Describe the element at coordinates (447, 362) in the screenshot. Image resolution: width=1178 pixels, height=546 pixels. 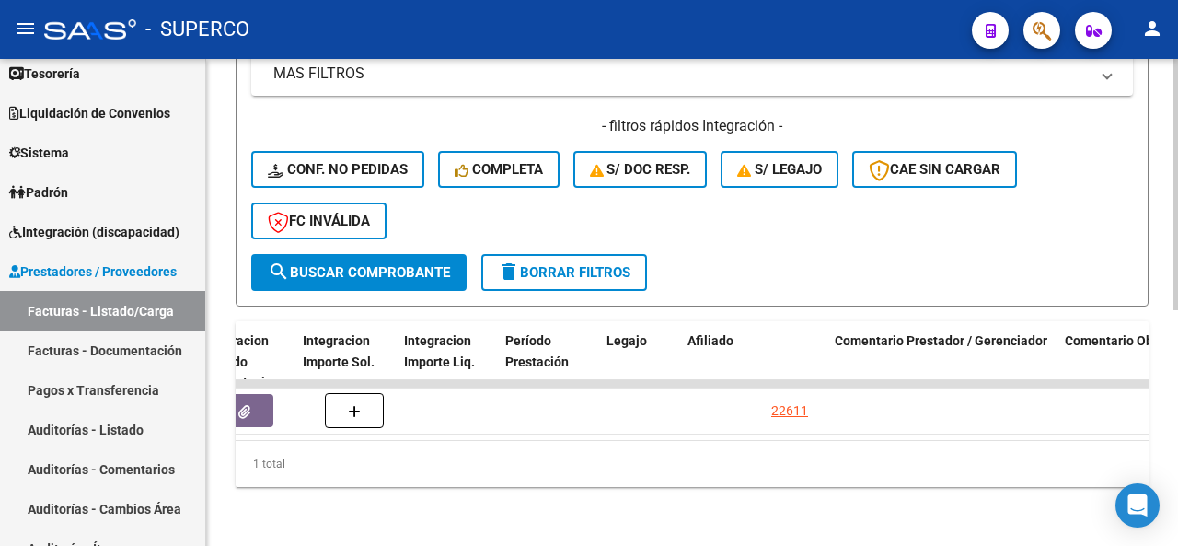
I see `datatable-header-cell: Integracion Importe Liq.` at that location.